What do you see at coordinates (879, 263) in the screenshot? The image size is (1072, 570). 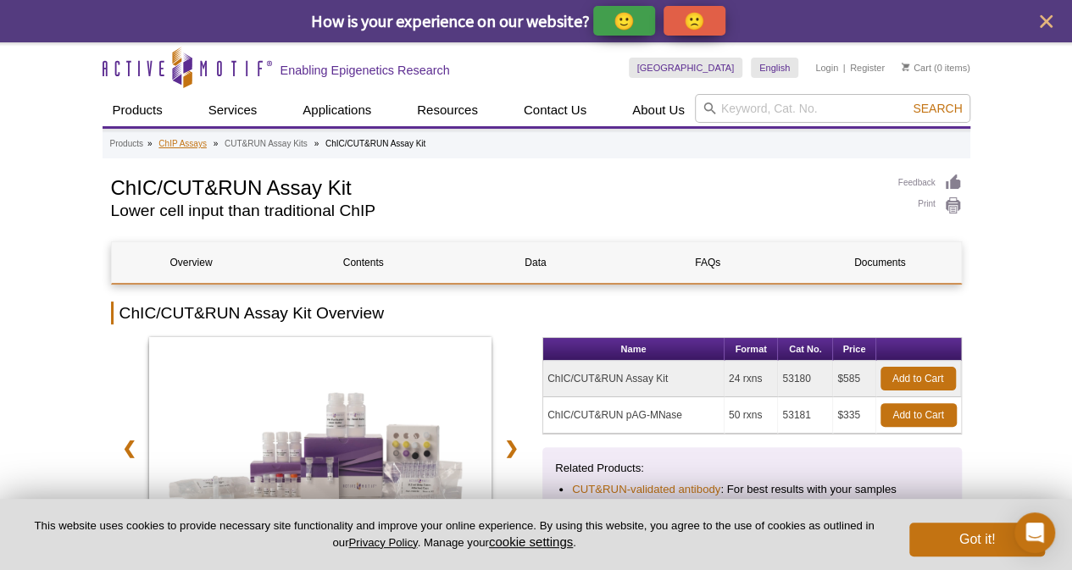 I see `a: Documents` at bounding box center [879, 263].